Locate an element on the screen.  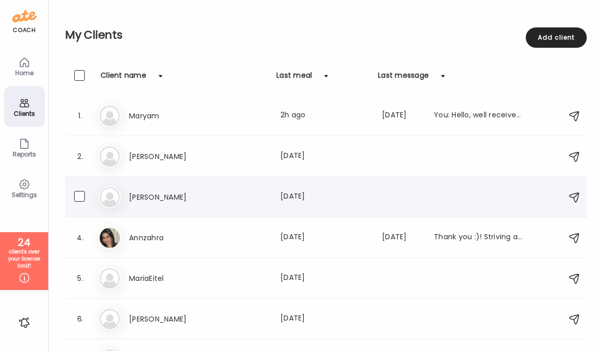
div: 5. is located at coordinates (80, 278).